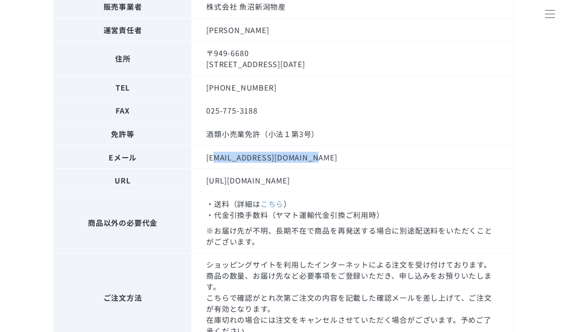  I want to click on li: ・送料（詳細は ）, so click(352, 204).